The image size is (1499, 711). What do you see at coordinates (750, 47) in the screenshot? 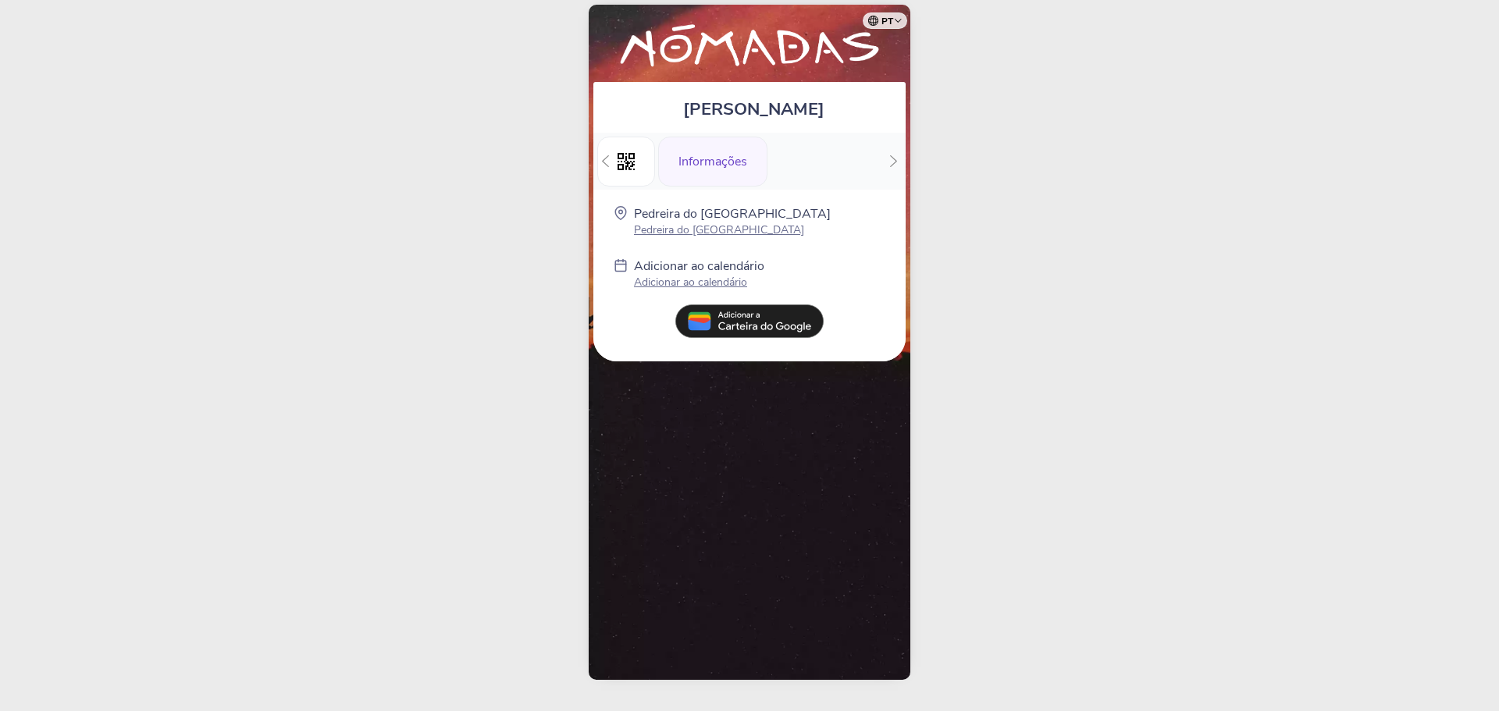
I see `img: Nómadas Festival (4th Edition)` at bounding box center [750, 47].